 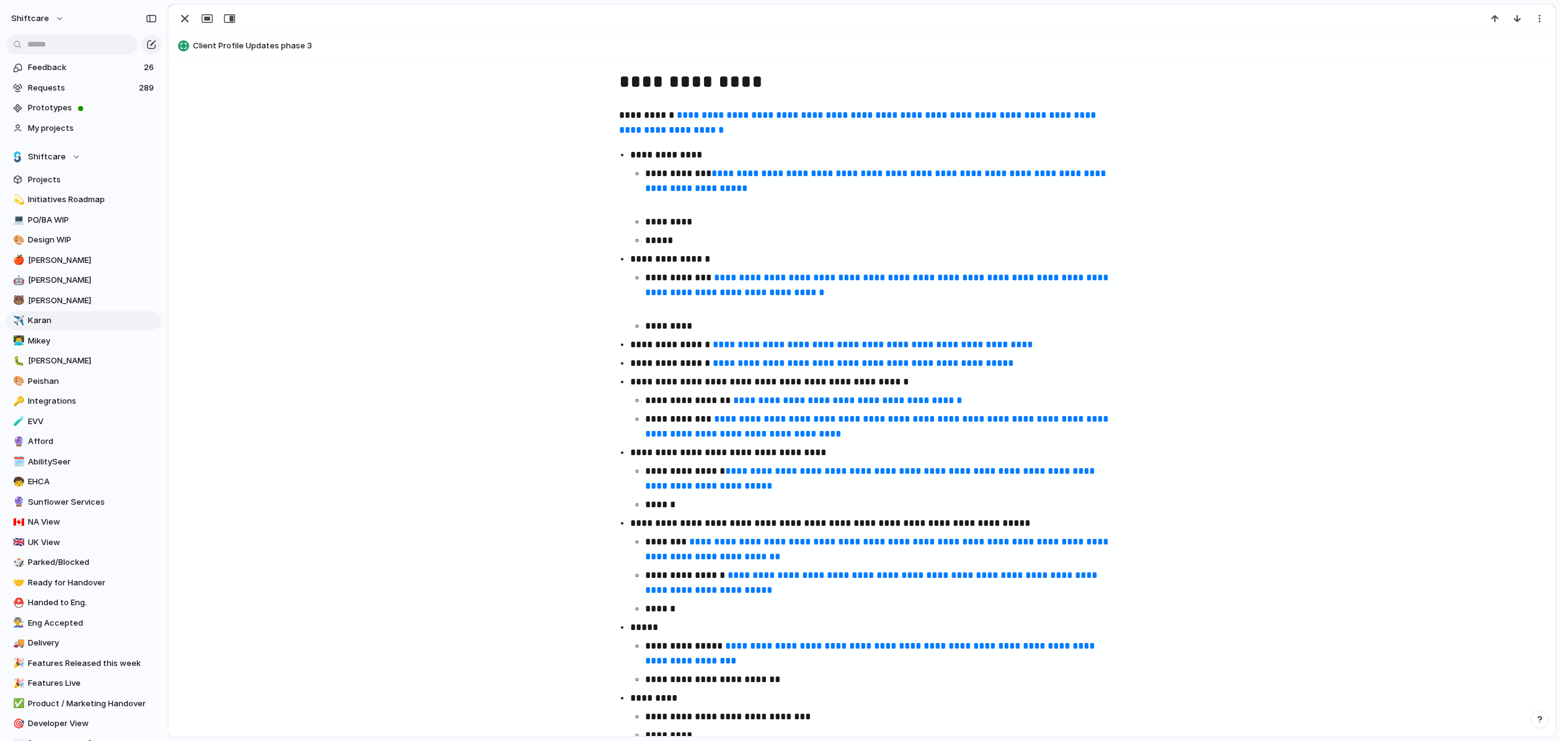 What do you see at coordinates (92, 623) in the screenshot?
I see `span: Eng Accepted` at bounding box center [92, 623].